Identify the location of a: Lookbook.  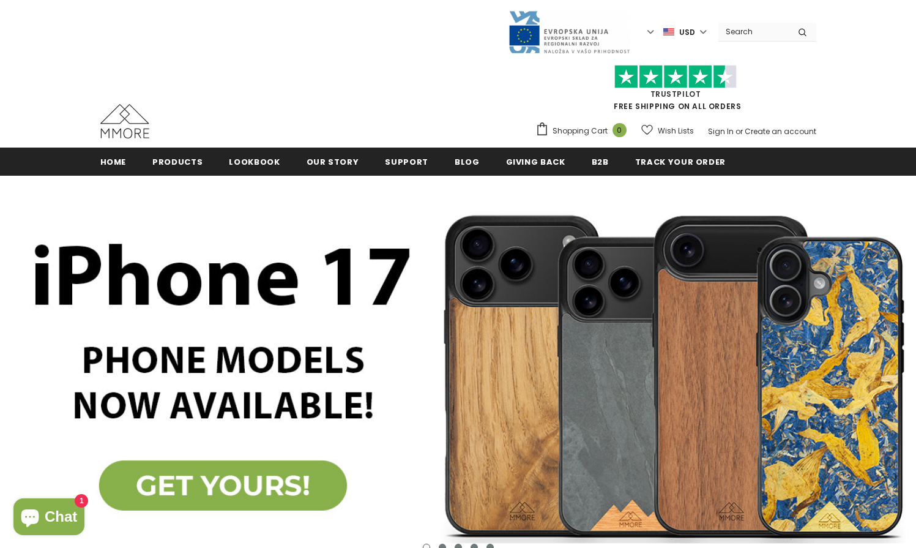
(254, 161).